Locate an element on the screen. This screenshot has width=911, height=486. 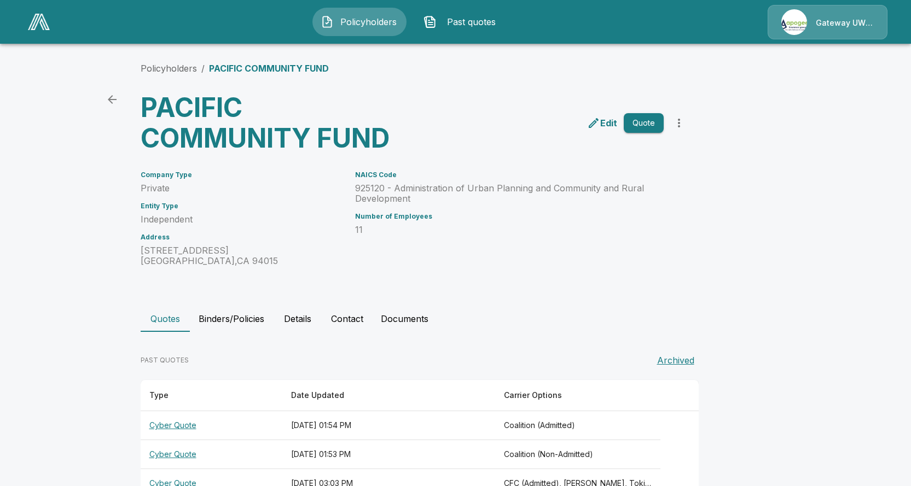
a: Past quotes IconPast quotes is located at coordinates (462, 22).